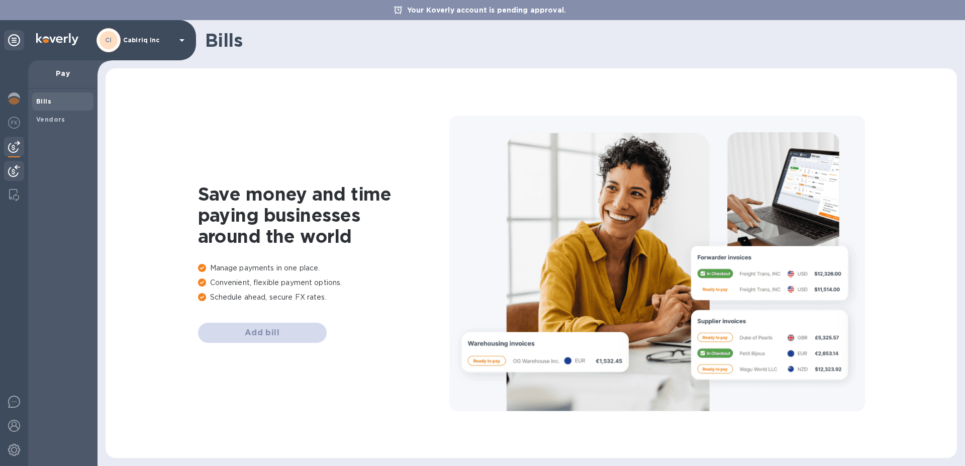 The height and width of the screenshot is (466, 965). I want to click on b: Vendors, so click(51, 119).